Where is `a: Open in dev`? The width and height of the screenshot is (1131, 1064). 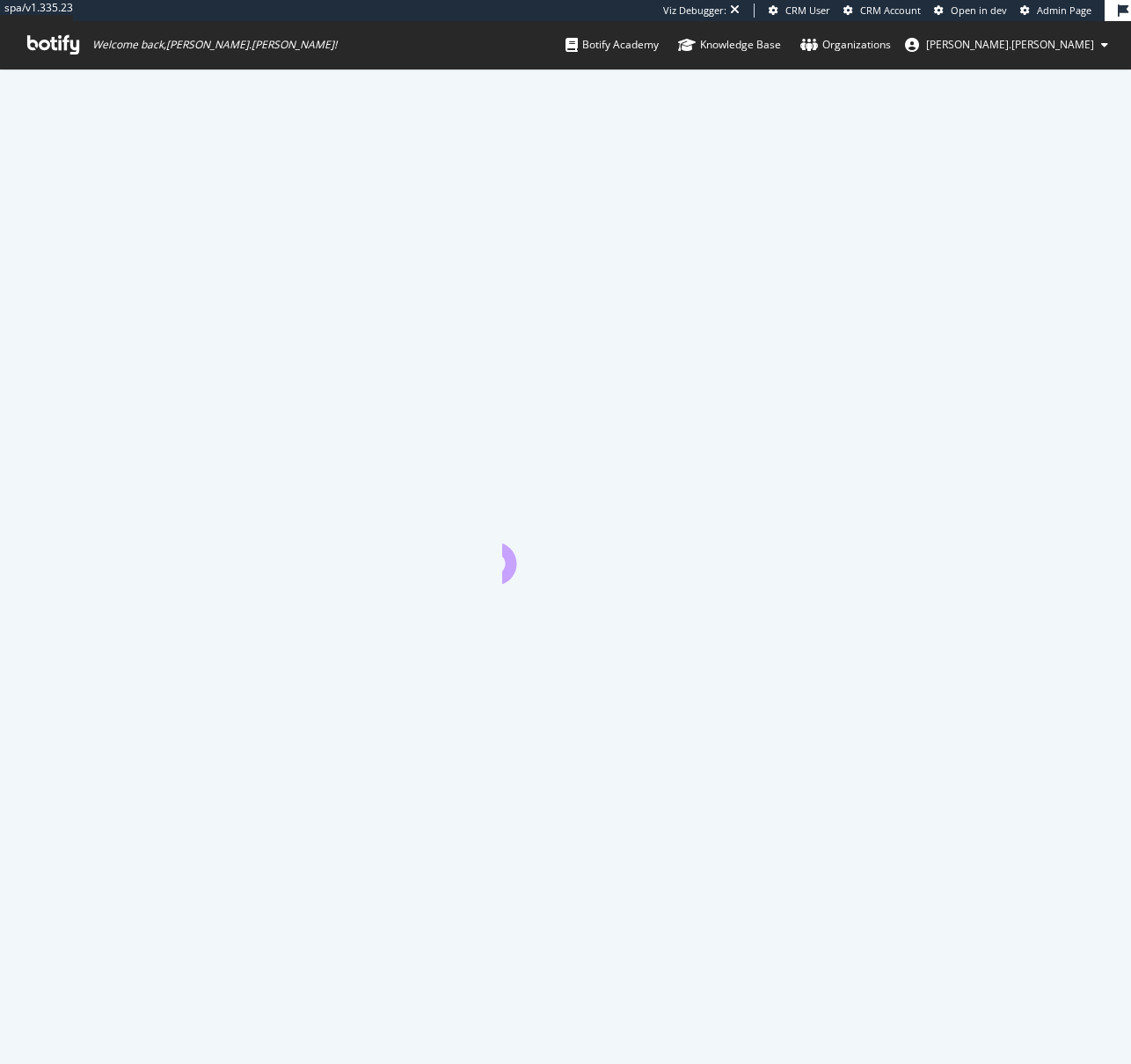
a: Open in dev is located at coordinates (970, 11).